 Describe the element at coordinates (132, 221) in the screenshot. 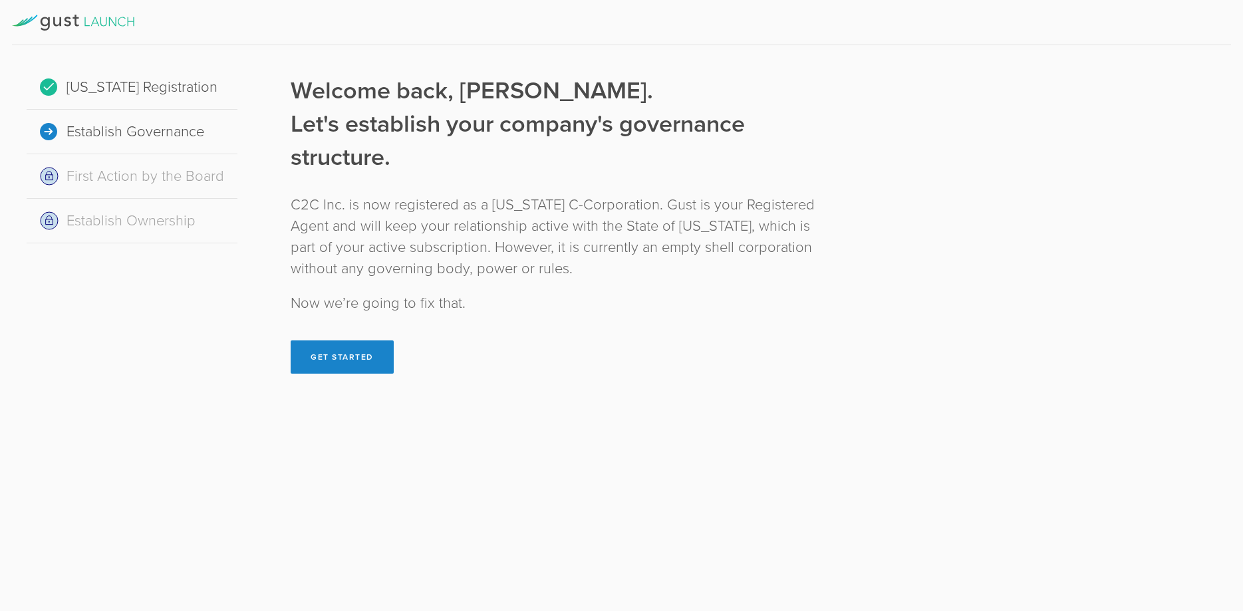

I see `div: Establish Ownership` at that location.